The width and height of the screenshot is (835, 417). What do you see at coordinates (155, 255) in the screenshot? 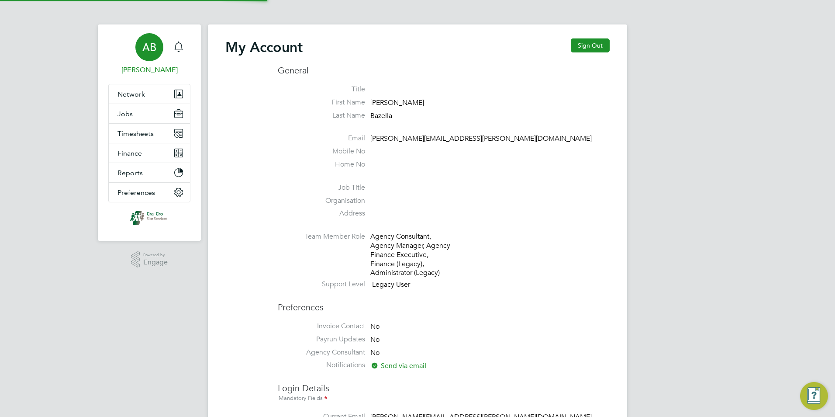
I see `span: Powered by` at bounding box center [155, 255].